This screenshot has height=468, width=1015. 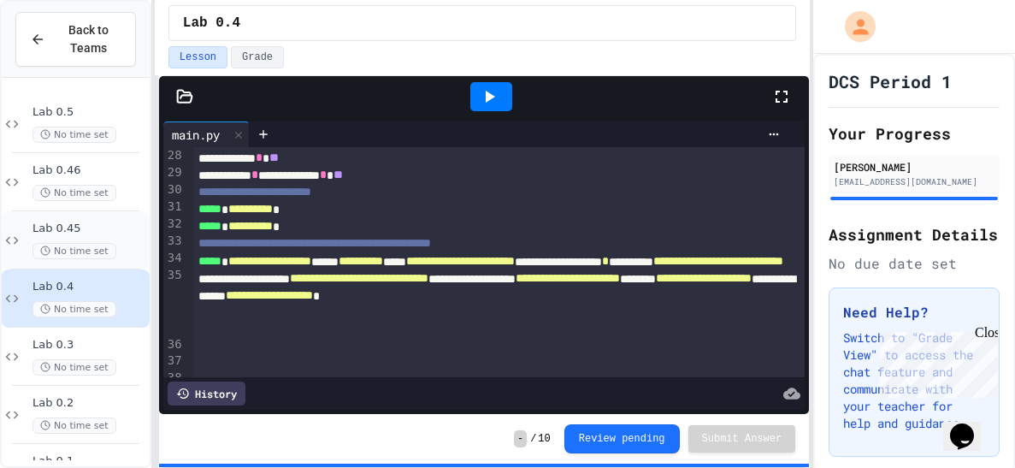 I want to click on button: Review pending, so click(x=622, y=439).